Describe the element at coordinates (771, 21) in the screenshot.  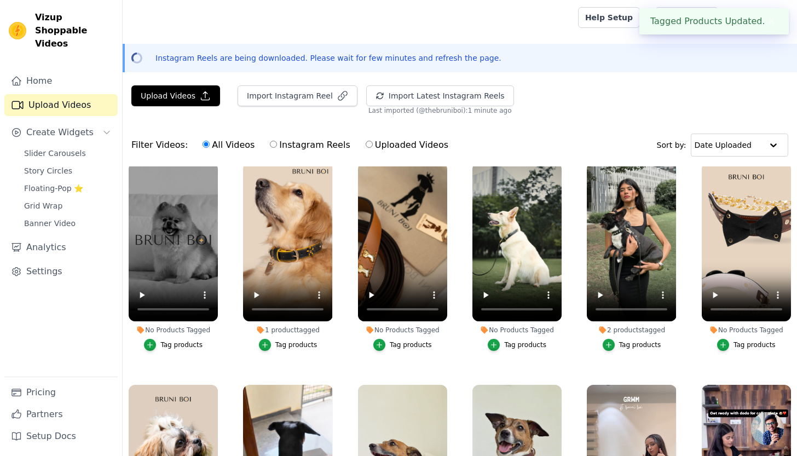
I see `button: Close` at that location.